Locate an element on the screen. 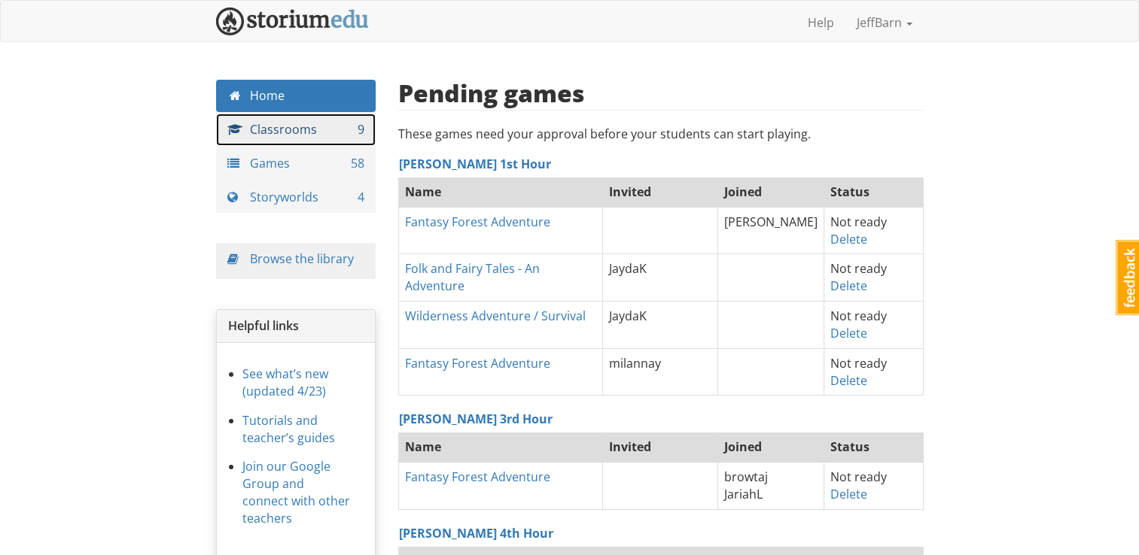 The image size is (1139, 555). span: 4 is located at coordinates (360, 197).